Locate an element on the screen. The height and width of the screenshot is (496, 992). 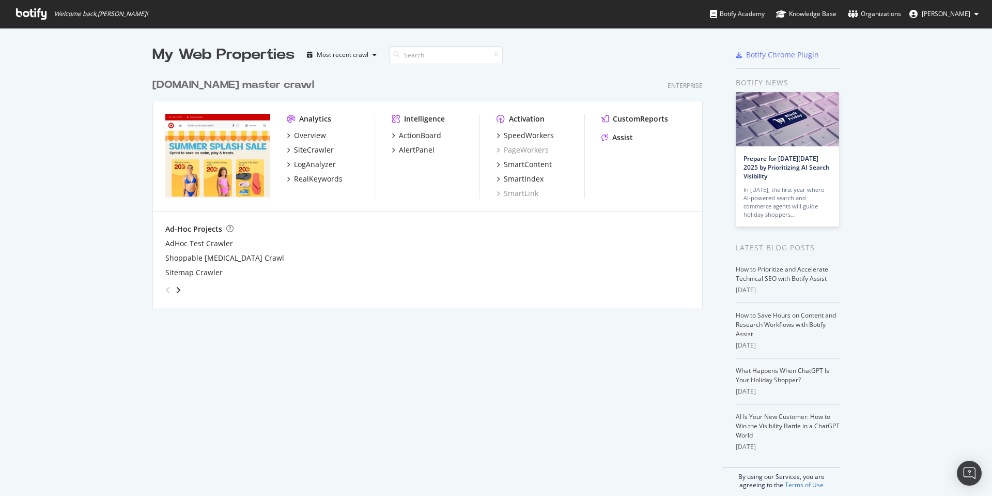
img: Prepare for Black Friday 2025 by Prioritizing AI Search Visibility is located at coordinates (788, 119).